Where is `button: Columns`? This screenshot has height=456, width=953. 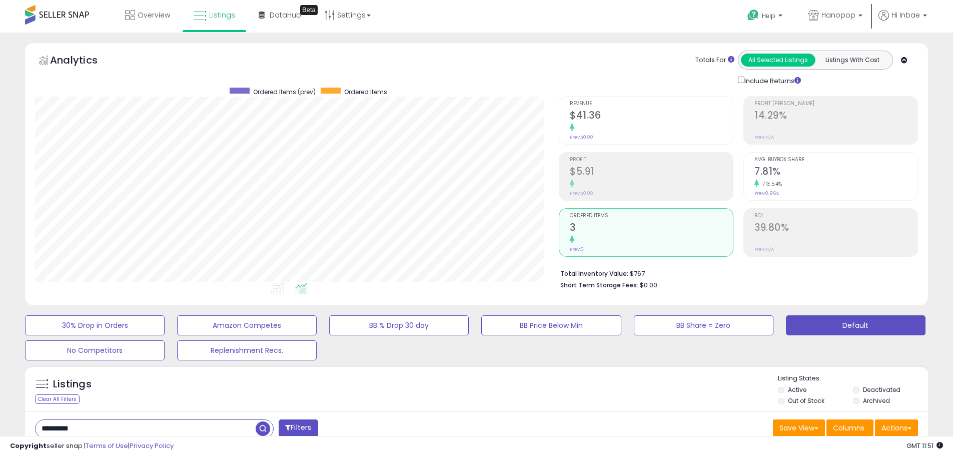
button: Columns is located at coordinates (850, 428).